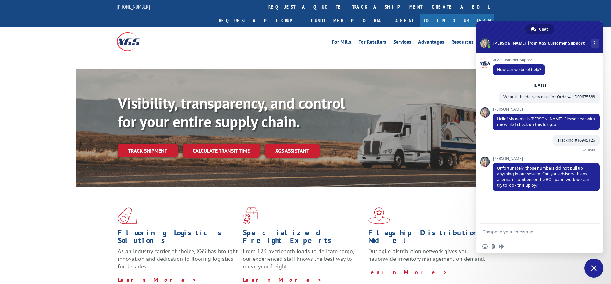  What do you see at coordinates (232, 112) in the screenshot?
I see `b: Visibility, transparency, and control for your entire supply chain.` at bounding box center [232, 112].